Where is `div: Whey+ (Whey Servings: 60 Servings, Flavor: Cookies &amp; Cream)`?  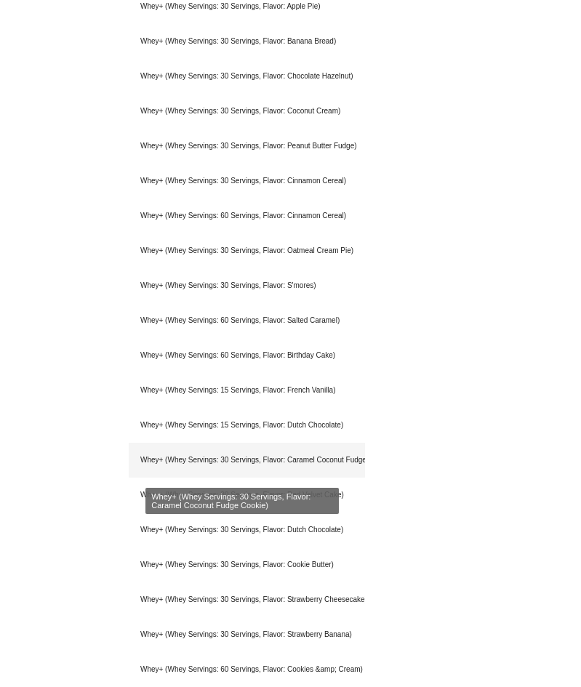 div: Whey+ (Whey Servings: 60 Servings, Flavor: Cookies &amp; Cream) is located at coordinates (247, 670).